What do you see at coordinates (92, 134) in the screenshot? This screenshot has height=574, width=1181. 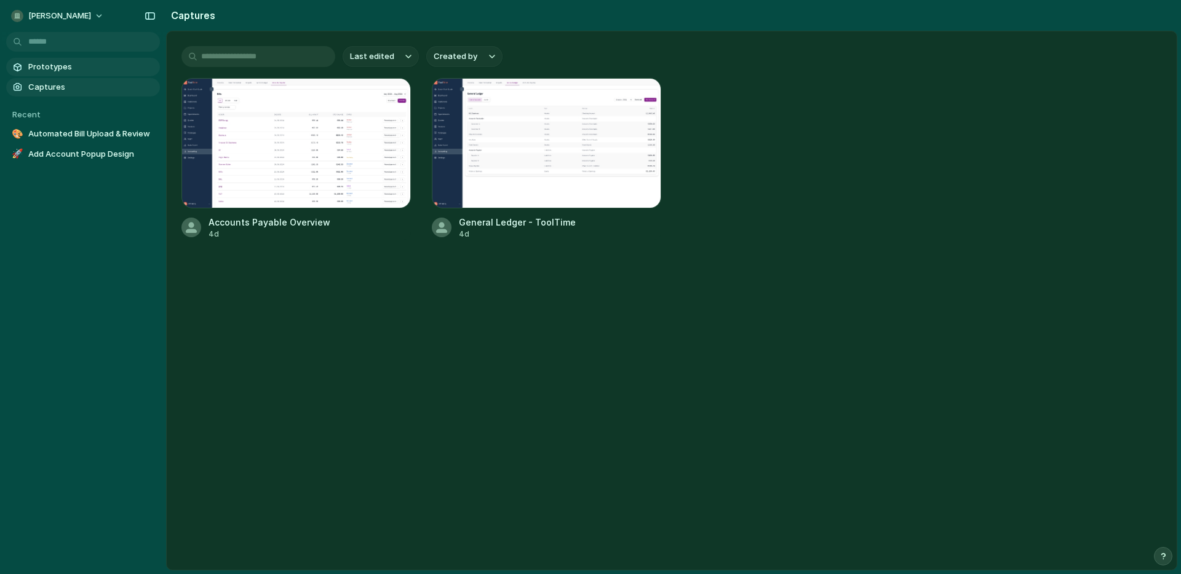 I see `span: Automated Bill Upload & Review` at bounding box center [92, 134].